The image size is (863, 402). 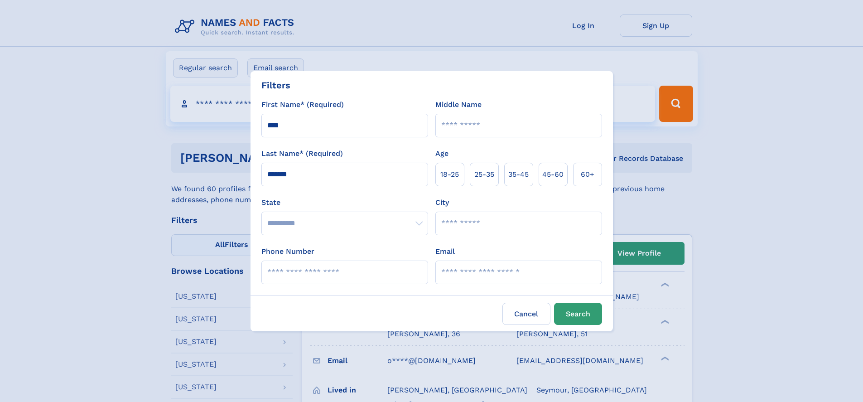 What do you see at coordinates (445, 252) in the screenshot?
I see `label: Email` at bounding box center [445, 252].